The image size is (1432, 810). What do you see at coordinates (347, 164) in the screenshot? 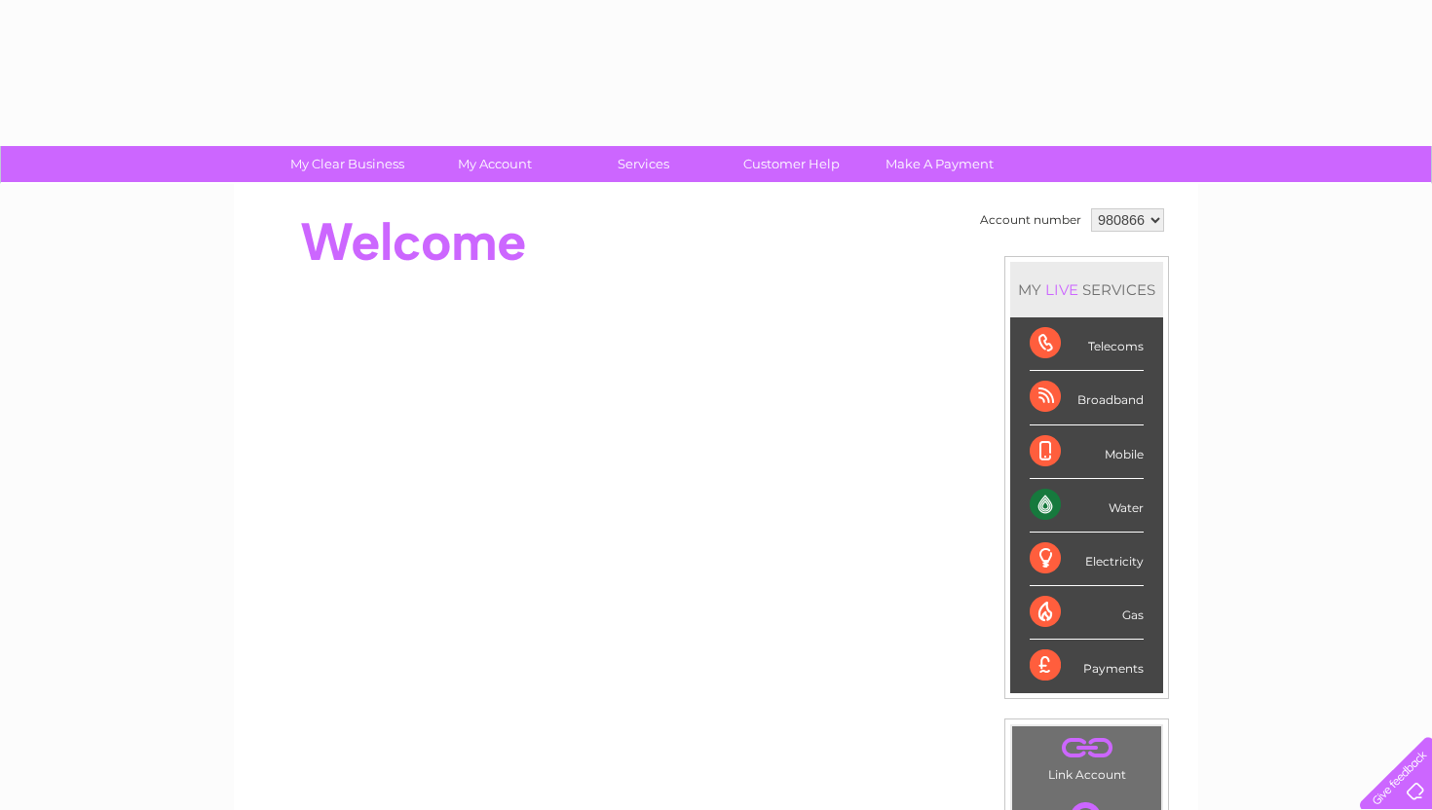
I see `a: My Clear Business` at bounding box center [347, 164].